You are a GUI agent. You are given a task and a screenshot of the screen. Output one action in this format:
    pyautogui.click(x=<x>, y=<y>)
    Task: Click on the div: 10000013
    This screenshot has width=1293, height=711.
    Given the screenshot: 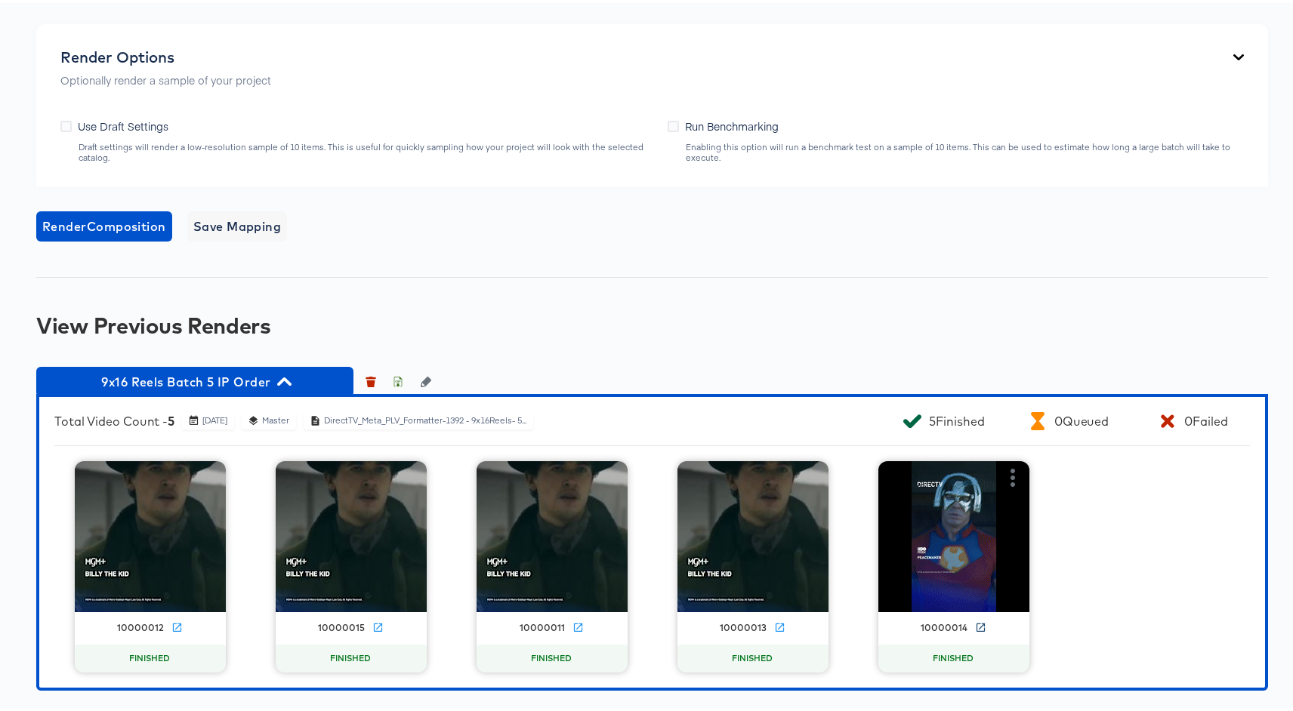 What is the action you would take?
    pyautogui.click(x=743, y=625)
    